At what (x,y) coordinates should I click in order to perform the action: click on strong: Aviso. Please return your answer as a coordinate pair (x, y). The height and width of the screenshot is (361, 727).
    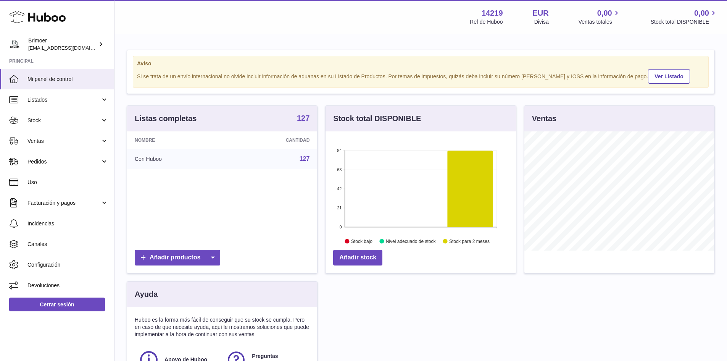
    Looking at the image, I should click on (421, 63).